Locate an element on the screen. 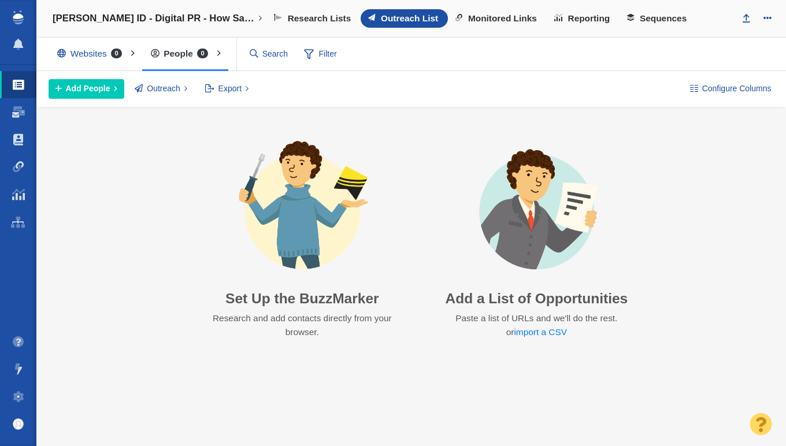 This screenshot has width=786, height=446. div: Websites is located at coordinates (92, 54).